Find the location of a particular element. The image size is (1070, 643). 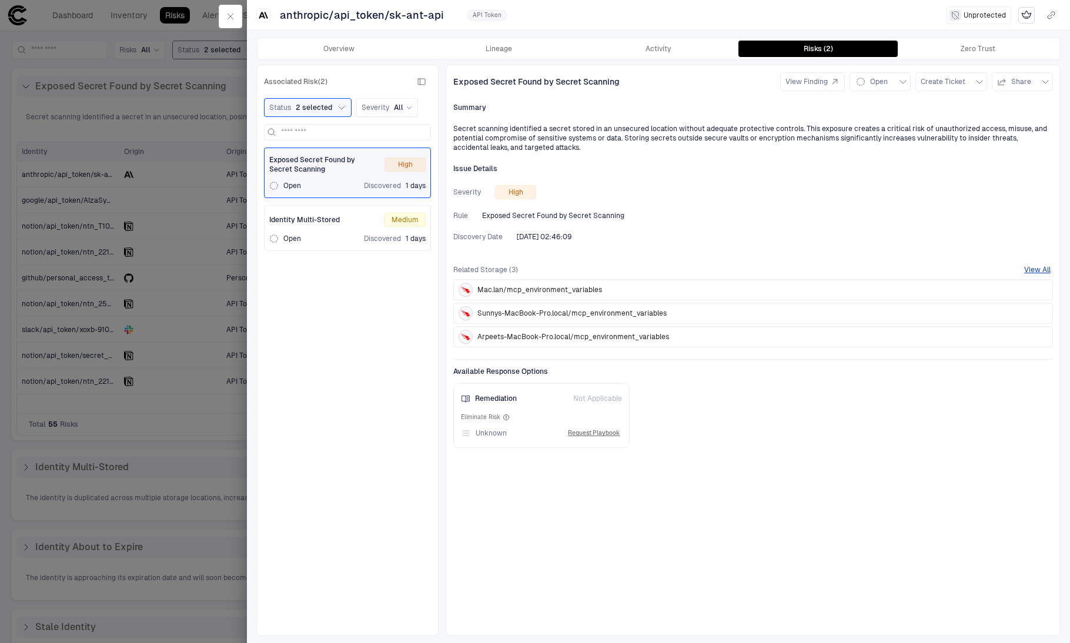

button: Lineage is located at coordinates (499, 49).